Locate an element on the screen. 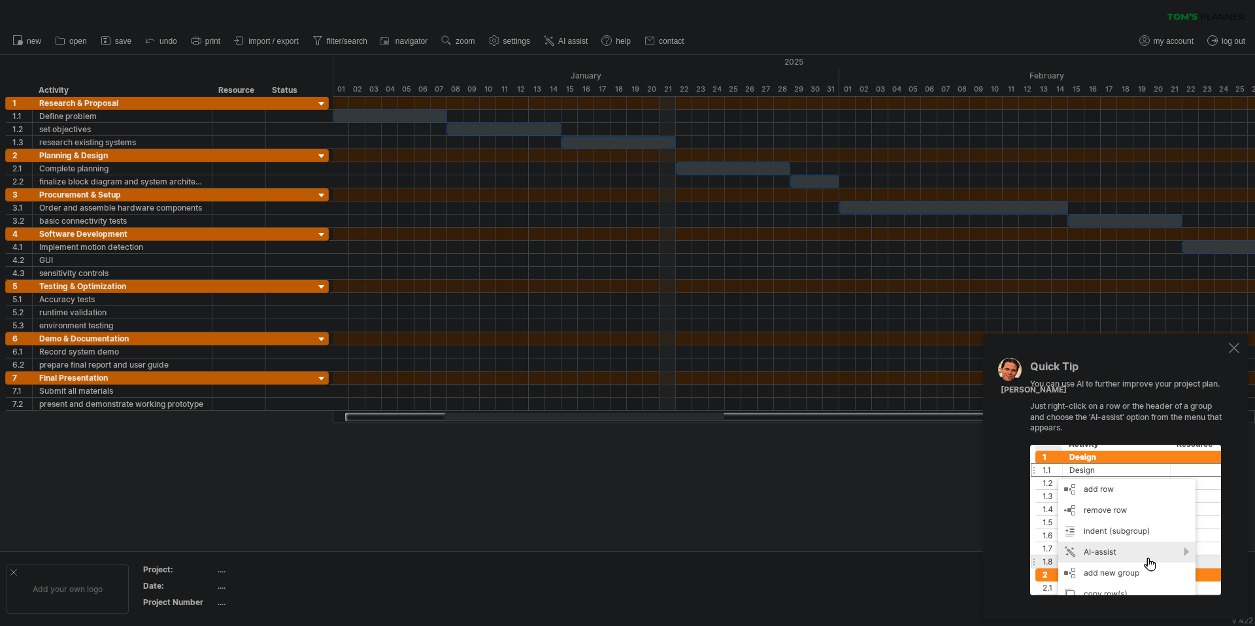 The width and height of the screenshot is (1255, 626). a: navigator is located at coordinates (405, 41).